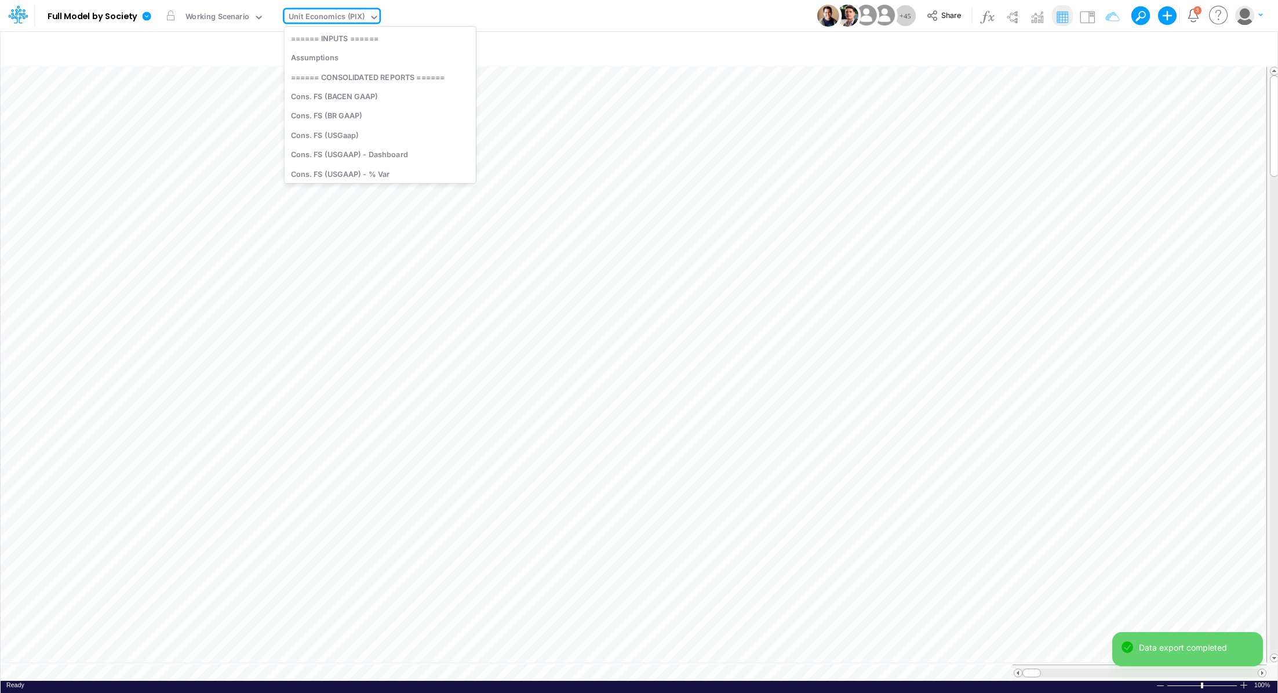 The width and height of the screenshot is (1278, 693). I want to click on div: Cons. FS (USGAAP) - % Var, so click(380, 173).